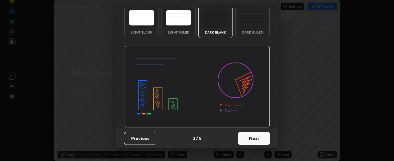  I want to click on img: lightTheme.e5ed3b09.svg, so click(141, 18).